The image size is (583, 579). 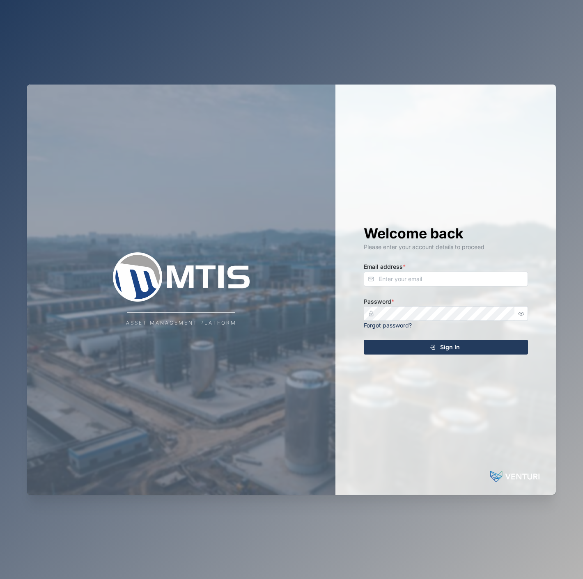 I want to click on span: Sign In, so click(x=450, y=347).